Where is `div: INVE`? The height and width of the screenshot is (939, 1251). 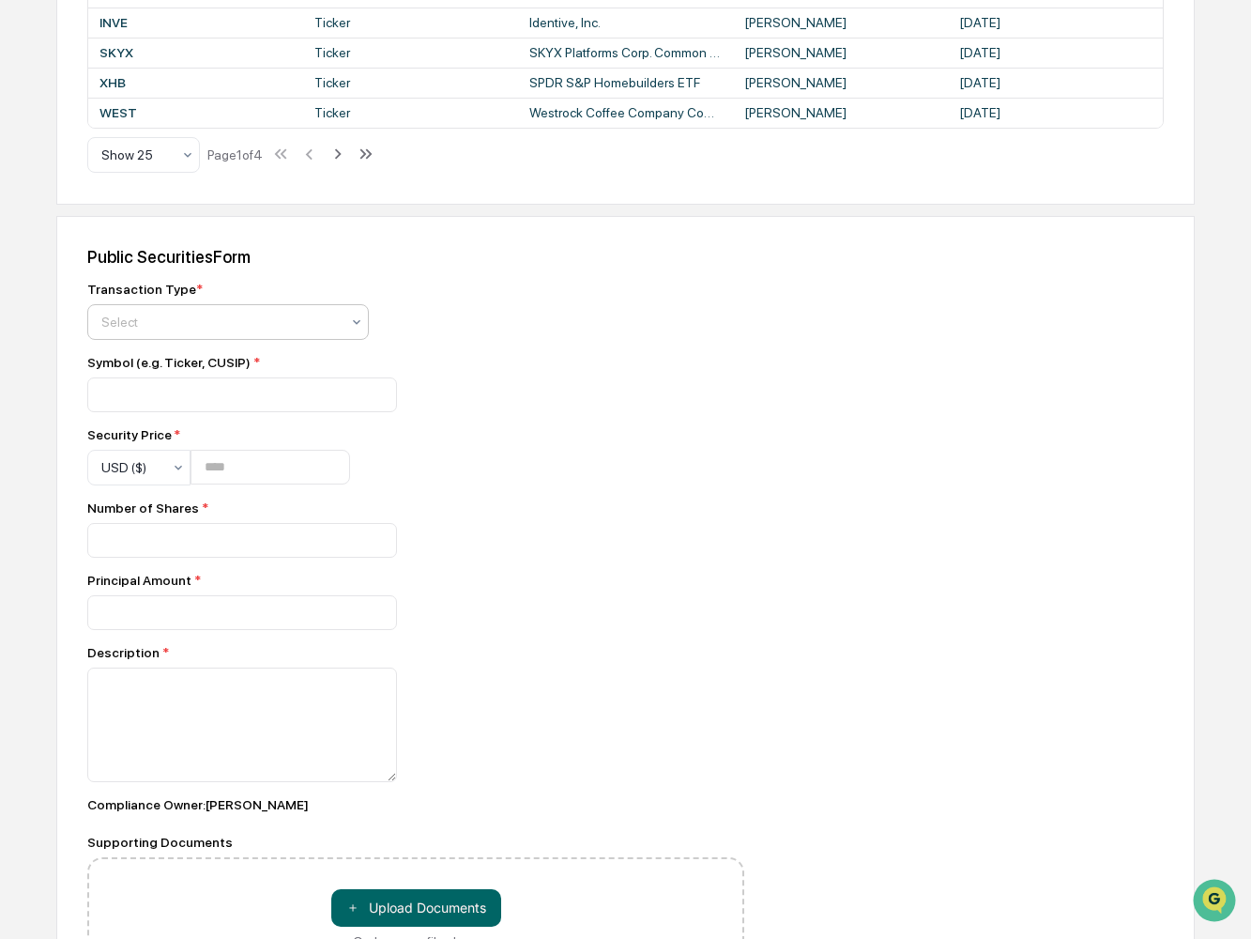 div: INVE is located at coordinates (195, 23).